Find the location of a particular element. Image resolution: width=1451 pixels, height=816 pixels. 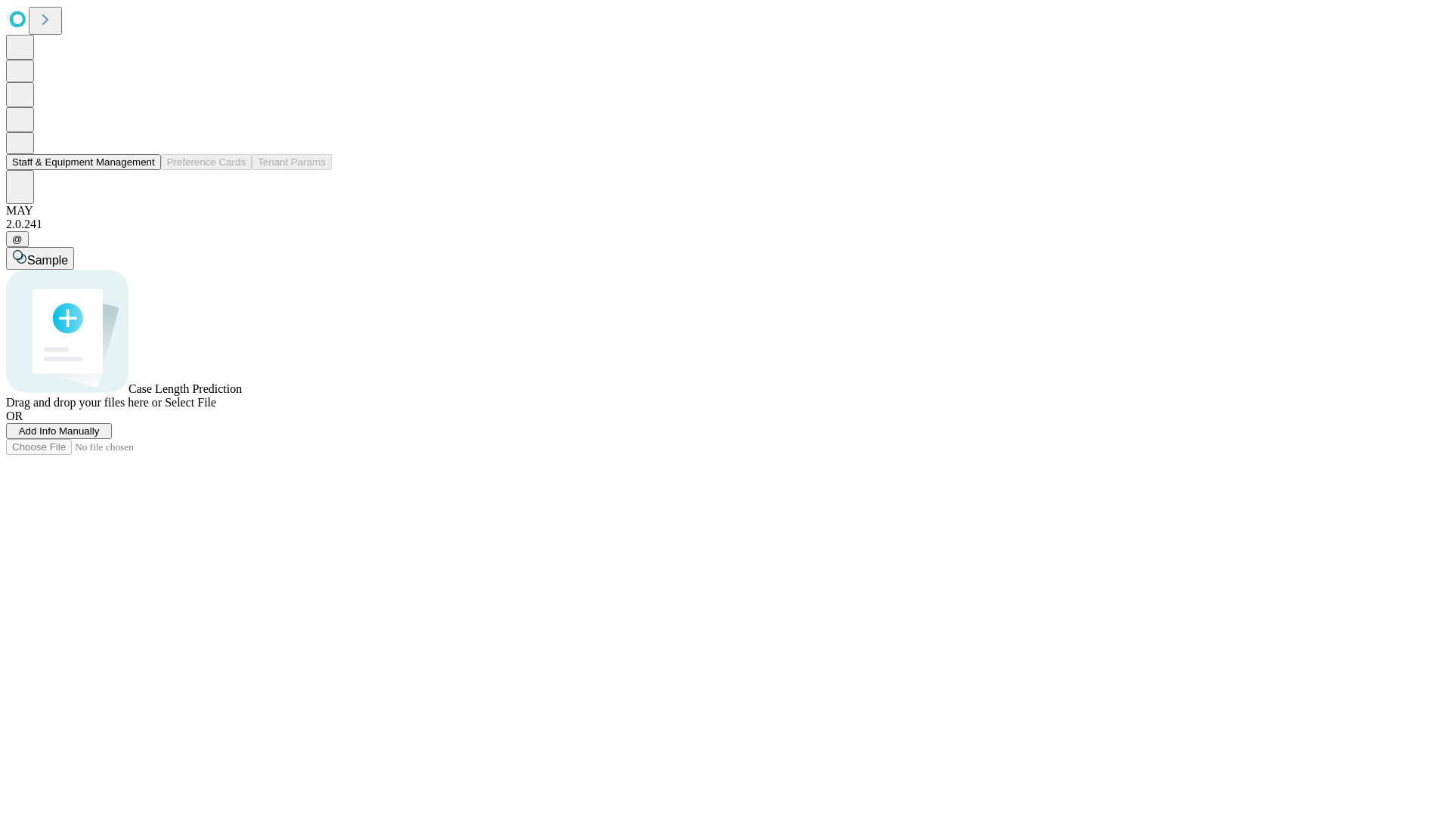

button: Staff & Equipment Management is located at coordinates (83, 162).